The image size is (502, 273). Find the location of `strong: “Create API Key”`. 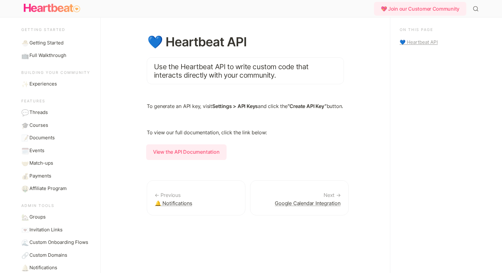

strong: “Create API Key” is located at coordinates (307, 106).